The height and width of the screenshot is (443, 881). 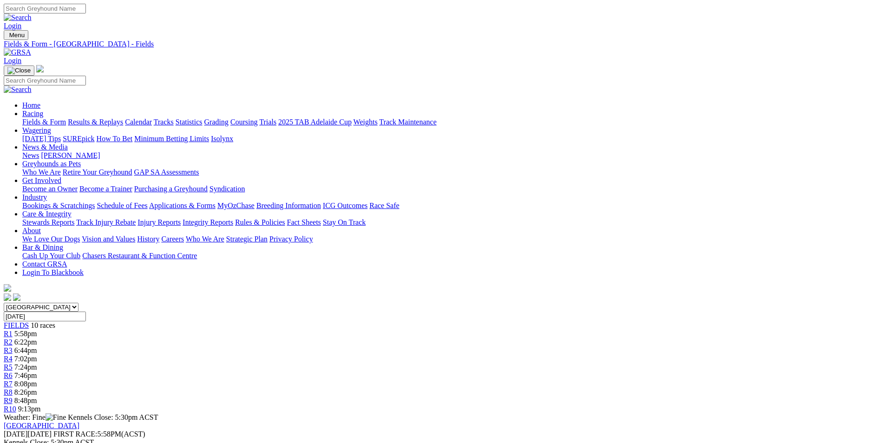 What do you see at coordinates (19, 71) in the screenshot?
I see `button: Toggle navigation` at bounding box center [19, 71].